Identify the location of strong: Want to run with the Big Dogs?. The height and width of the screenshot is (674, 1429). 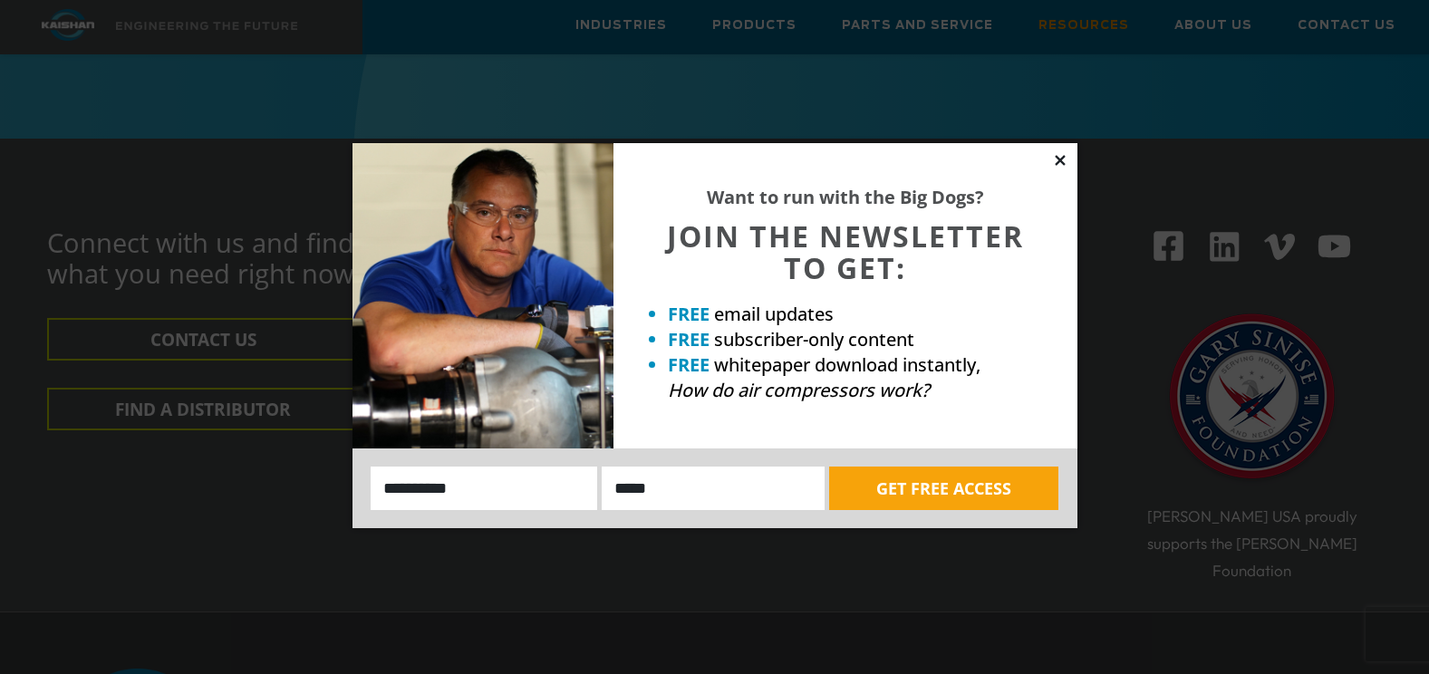
(845, 197).